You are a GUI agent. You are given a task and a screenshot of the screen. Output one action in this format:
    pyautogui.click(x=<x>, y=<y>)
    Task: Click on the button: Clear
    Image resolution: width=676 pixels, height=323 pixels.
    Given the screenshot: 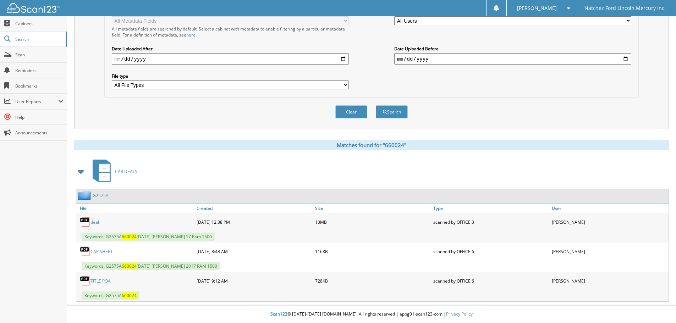 What is the action you would take?
    pyautogui.click(x=351, y=112)
    